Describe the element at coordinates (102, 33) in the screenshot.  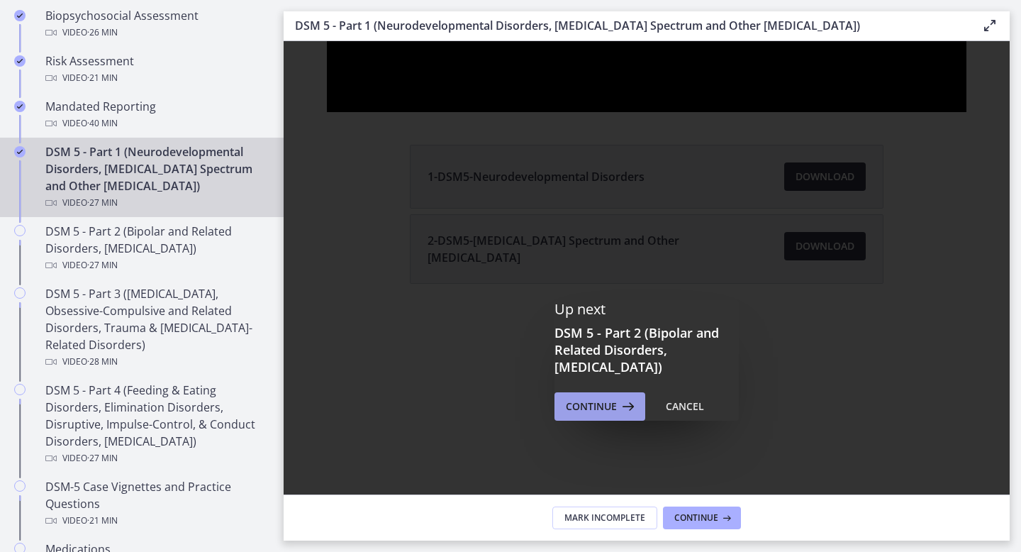
I see `span: · 26 min` at that location.